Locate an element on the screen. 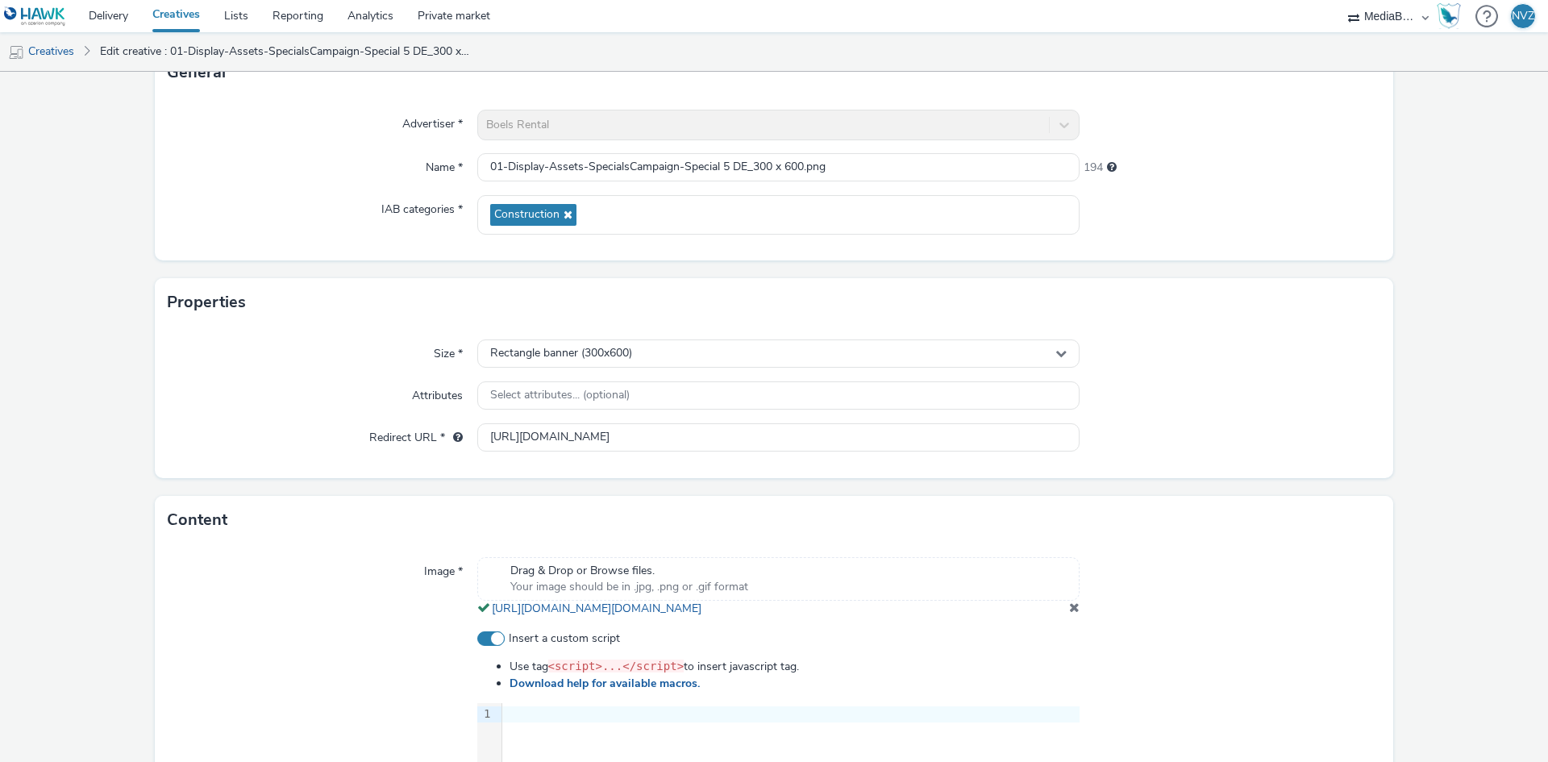  div: 1 is located at coordinates (485, 714).